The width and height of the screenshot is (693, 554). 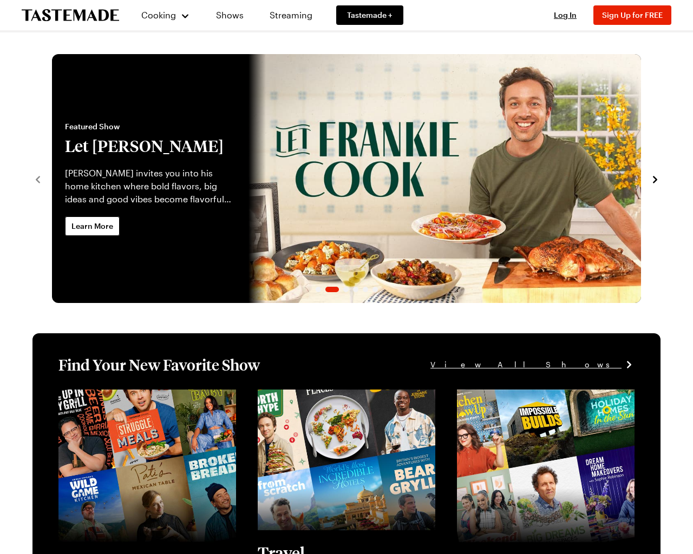 I want to click on span: Go to slide 6, so click(x=375, y=290).